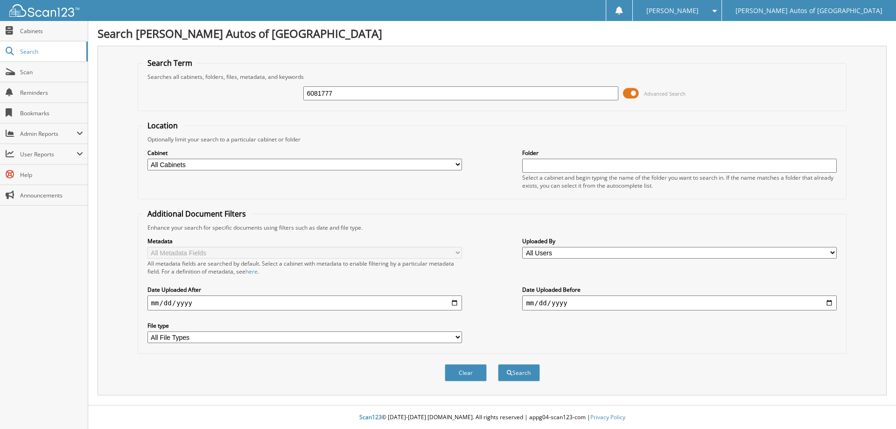  Describe the element at coordinates (196, 214) in the screenshot. I see `legend: Additional Document Filters` at that location.